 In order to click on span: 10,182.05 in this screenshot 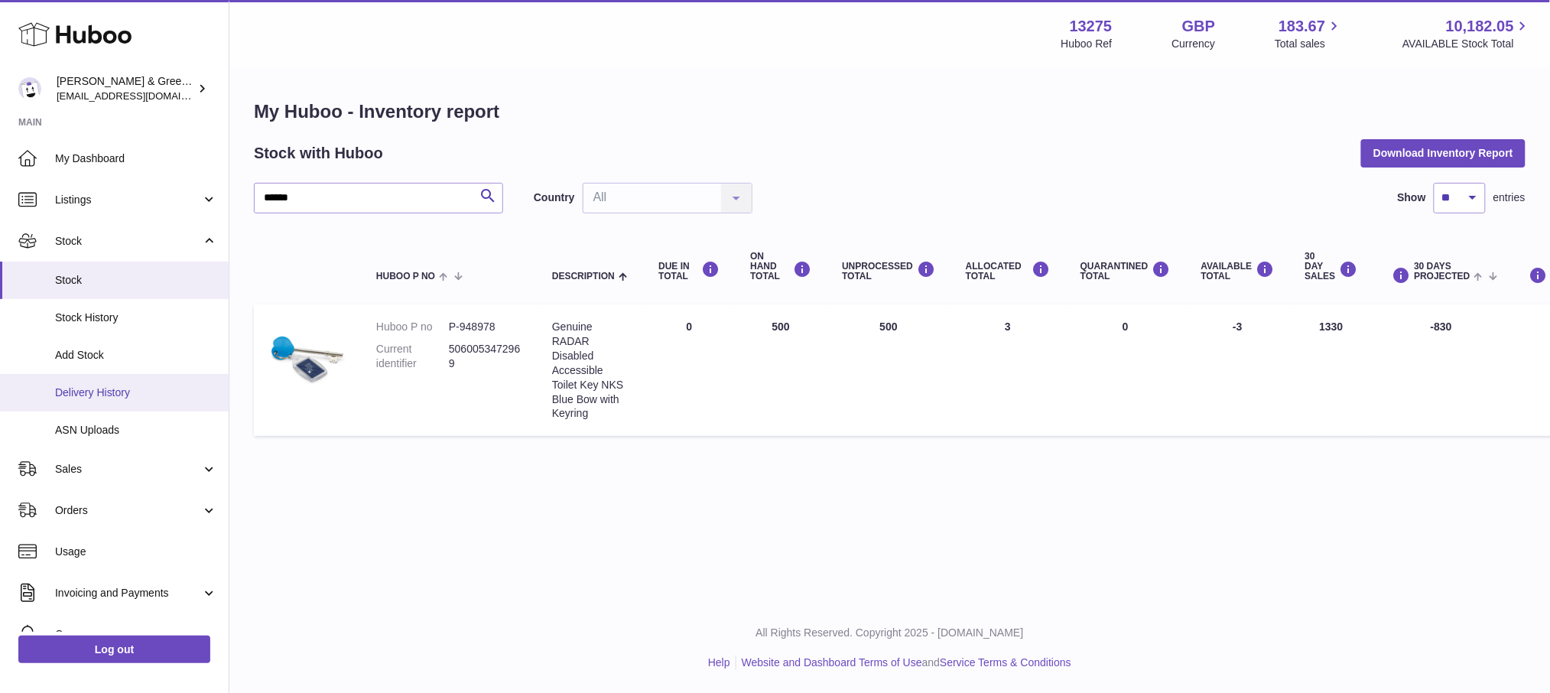, I will do `click(1480, 26)`.